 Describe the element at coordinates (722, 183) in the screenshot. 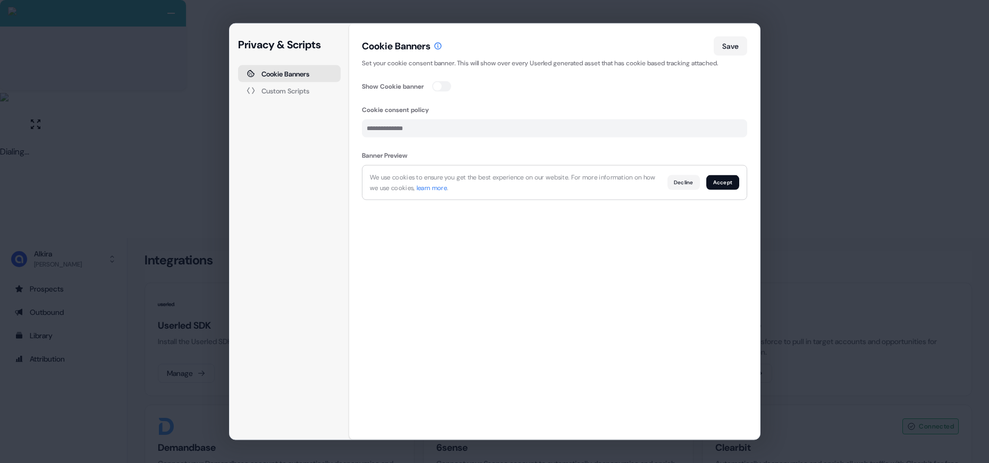

I see `button: Accept` at that location.